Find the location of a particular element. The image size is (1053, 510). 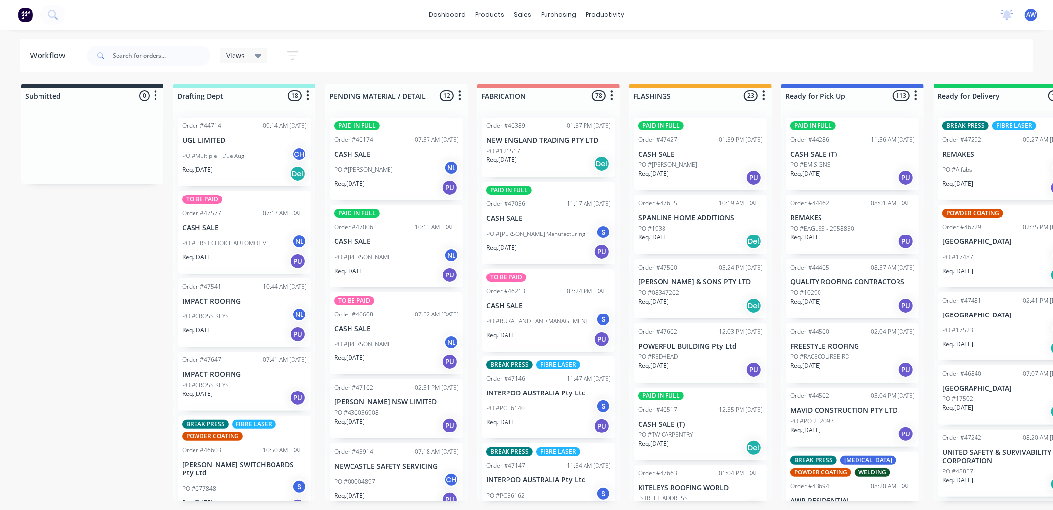

div: Order #44462 is located at coordinates (809, 203).